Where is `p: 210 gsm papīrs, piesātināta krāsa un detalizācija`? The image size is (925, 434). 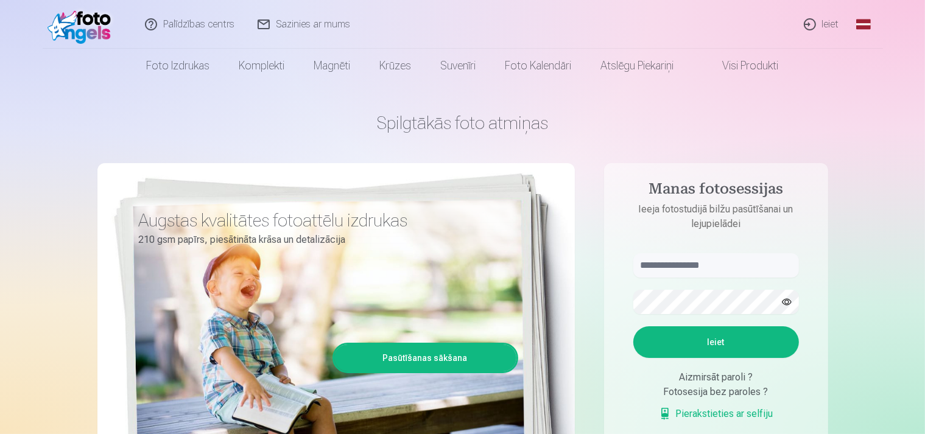
p: 210 gsm papīrs, piesātināta krāsa un detalizācija is located at coordinates (324, 240).